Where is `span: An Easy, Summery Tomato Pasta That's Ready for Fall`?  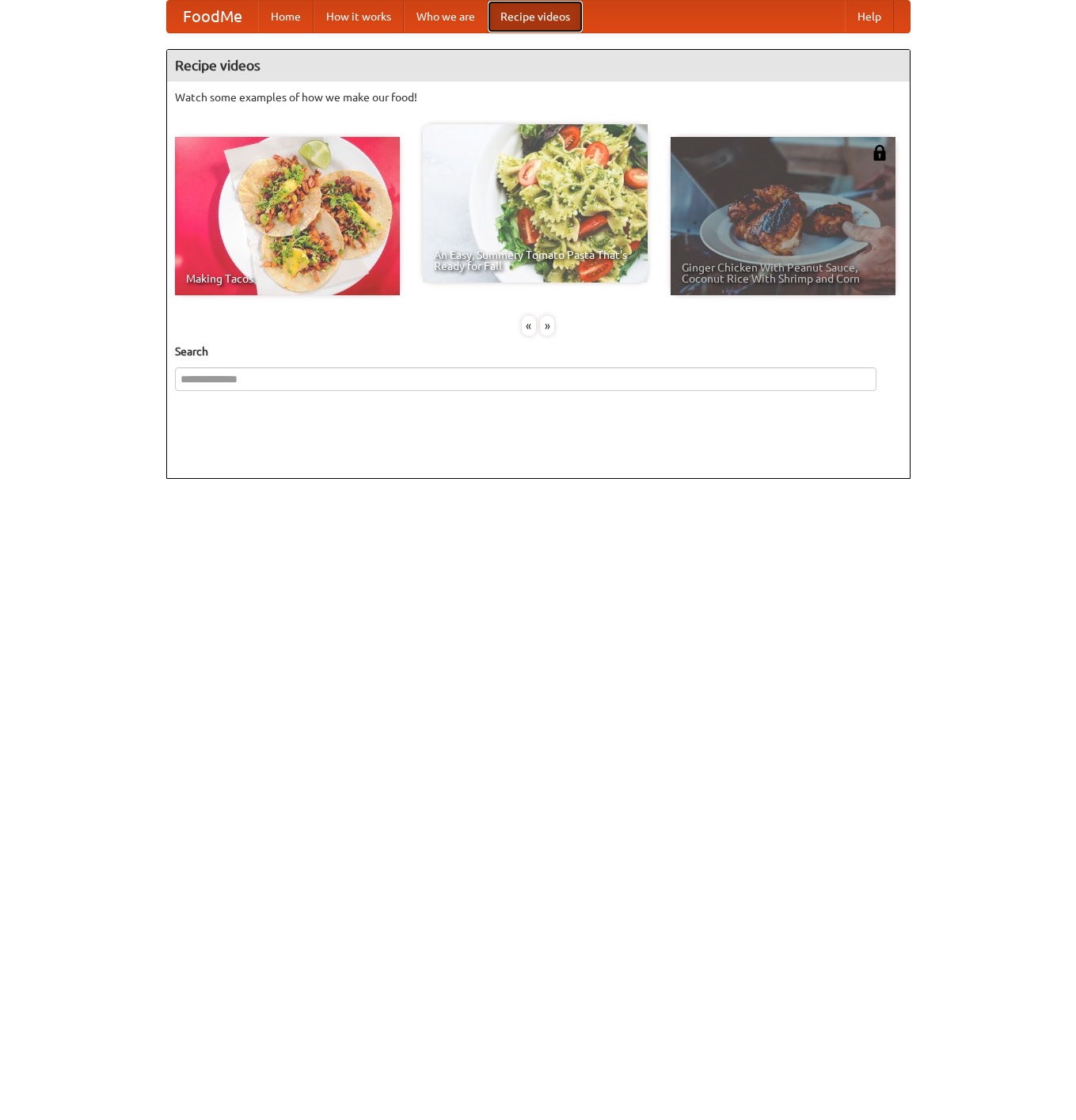 span: An Easy, Summery Tomato Pasta That's Ready for Fall is located at coordinates (535, 260).